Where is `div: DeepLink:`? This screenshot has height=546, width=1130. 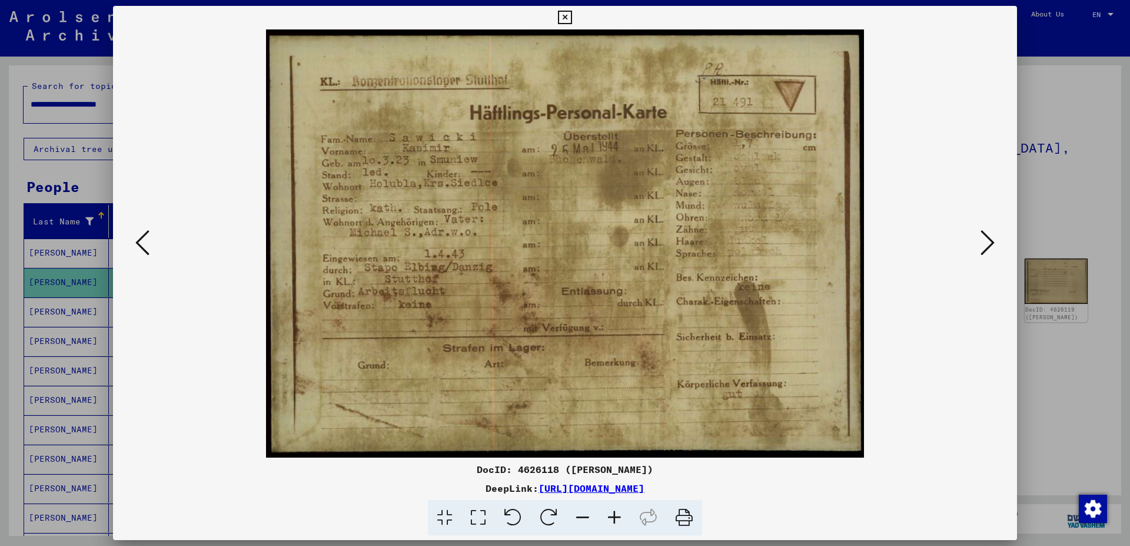 div: DeepLink: is located at coordinates (565, 488).